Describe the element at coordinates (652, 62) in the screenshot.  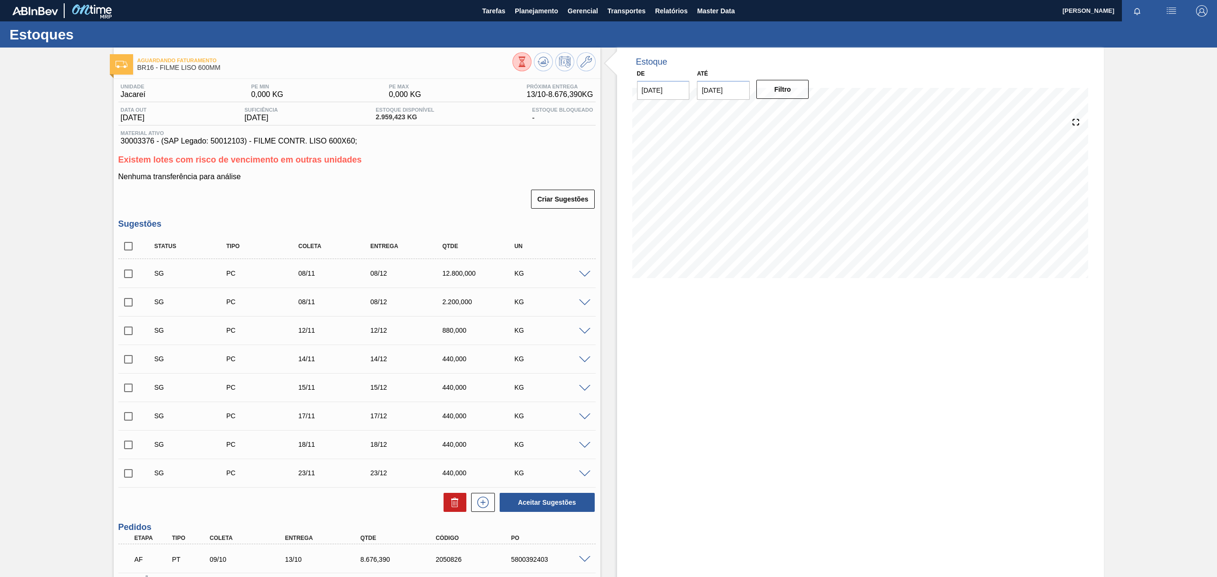
I see `div: Estoque` at that location.